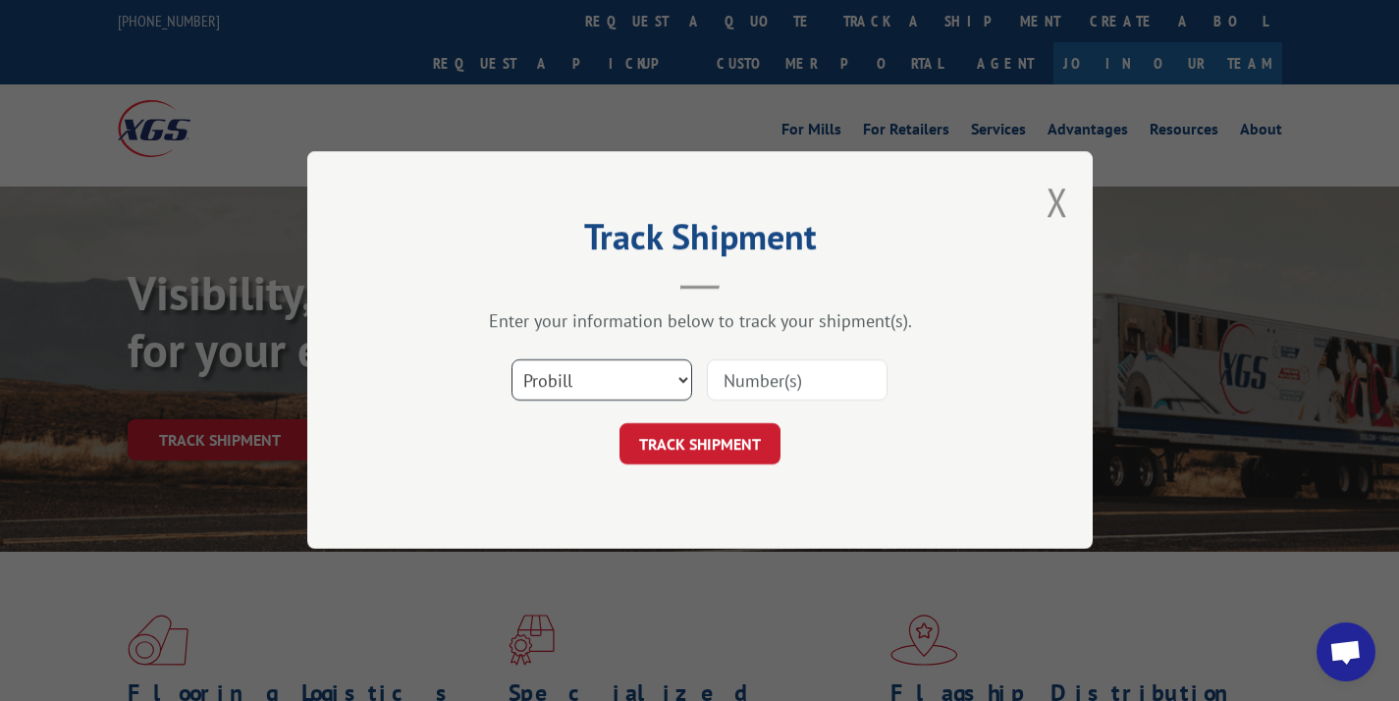 The image size is (1399, 701). What do you see at coordinates (797, 381) in the screenshot?
I see `input: Number(s)` at bounding box center [797, 381].